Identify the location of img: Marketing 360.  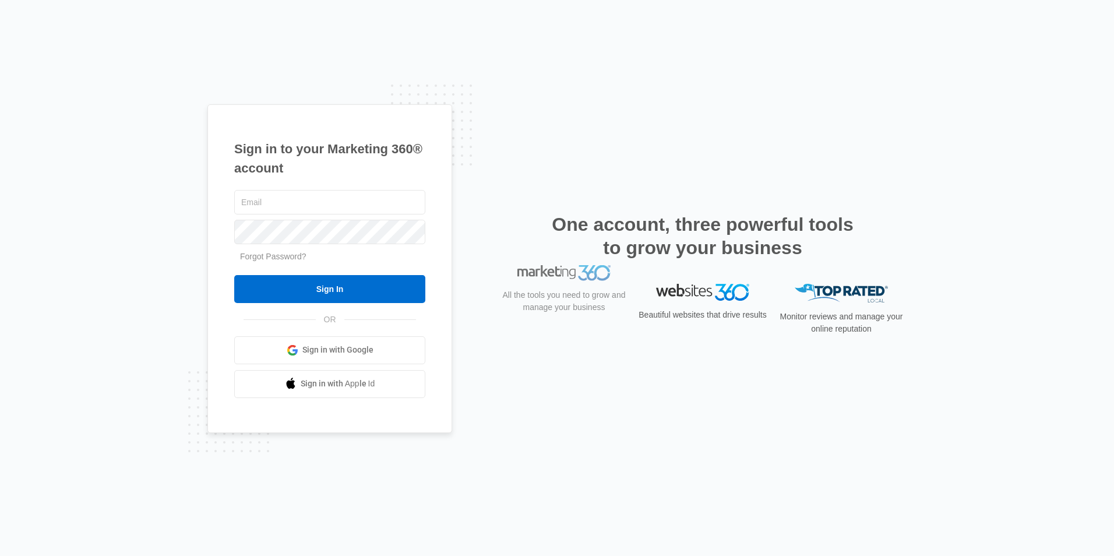
(564, 292).